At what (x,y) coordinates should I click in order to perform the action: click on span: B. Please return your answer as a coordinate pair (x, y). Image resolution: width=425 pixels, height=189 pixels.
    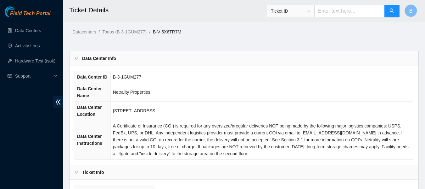
    Looking at the image, I should click on (411, 11).